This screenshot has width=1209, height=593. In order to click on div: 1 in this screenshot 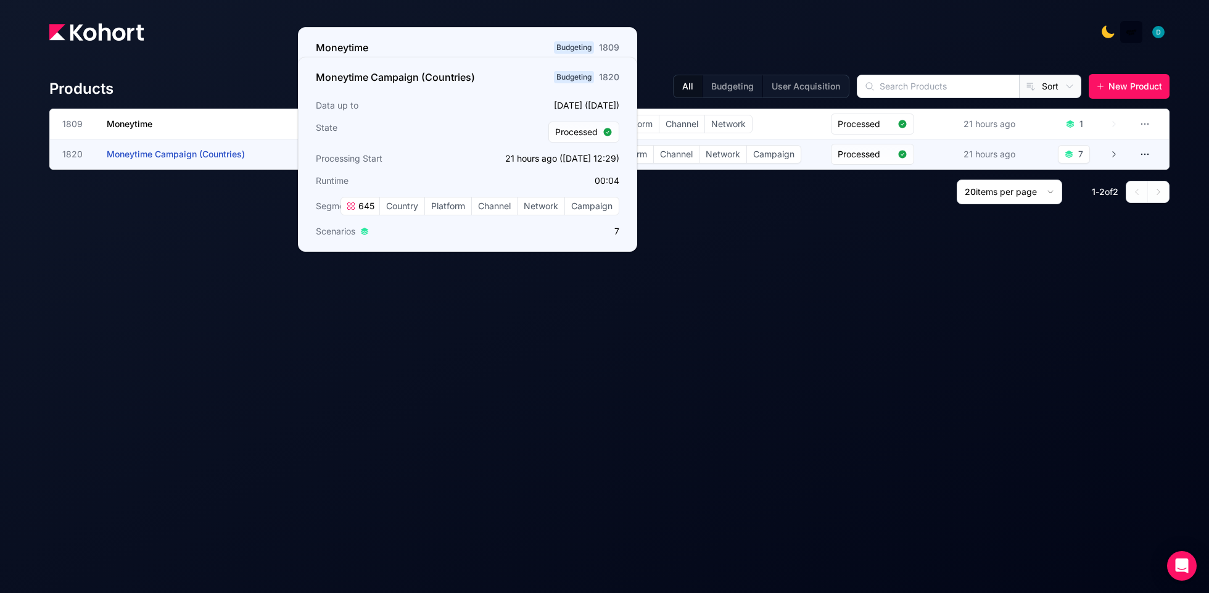, I will do `click(1081, 124)`.